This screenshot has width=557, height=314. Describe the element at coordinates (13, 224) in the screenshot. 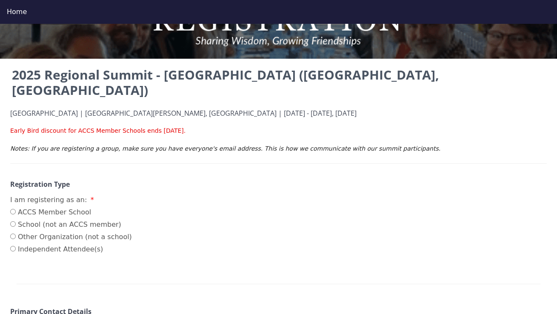

I see `input: School (not an ACCS member)` at that location.